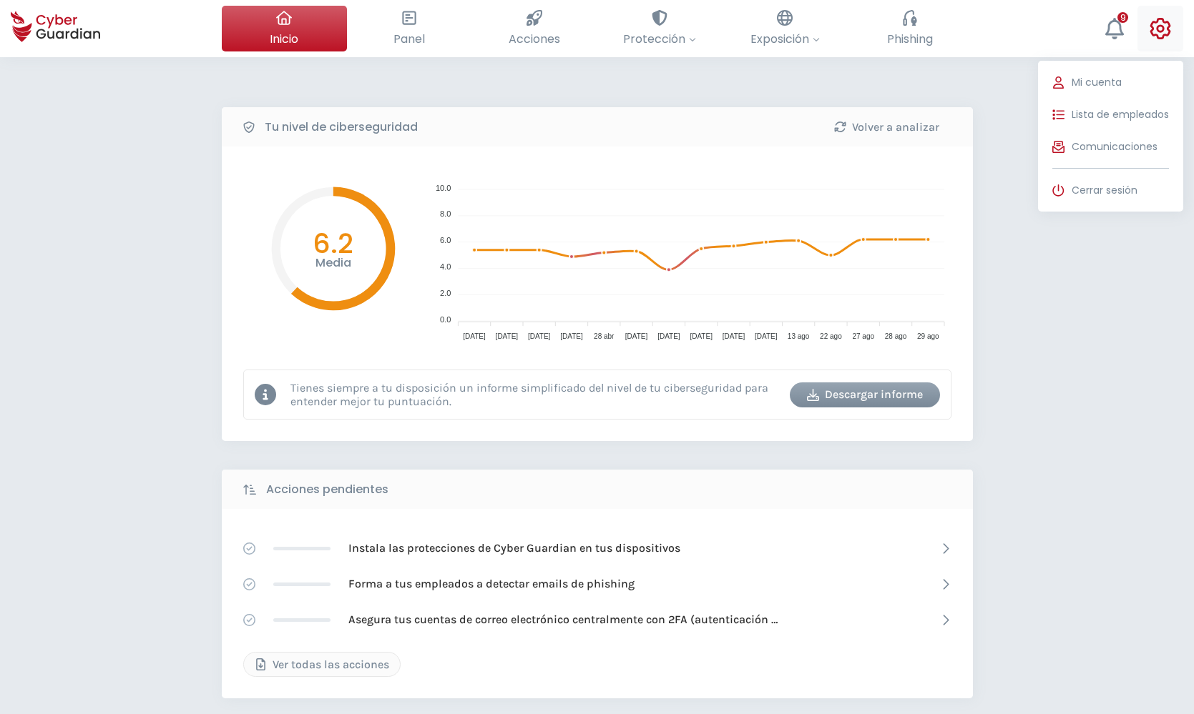 The height and width of the screenshot is (714, 1194). What do you see at coordinates (659, 39) in the screenshot?
I see `span: Protección` at bounding box center [659, 39].